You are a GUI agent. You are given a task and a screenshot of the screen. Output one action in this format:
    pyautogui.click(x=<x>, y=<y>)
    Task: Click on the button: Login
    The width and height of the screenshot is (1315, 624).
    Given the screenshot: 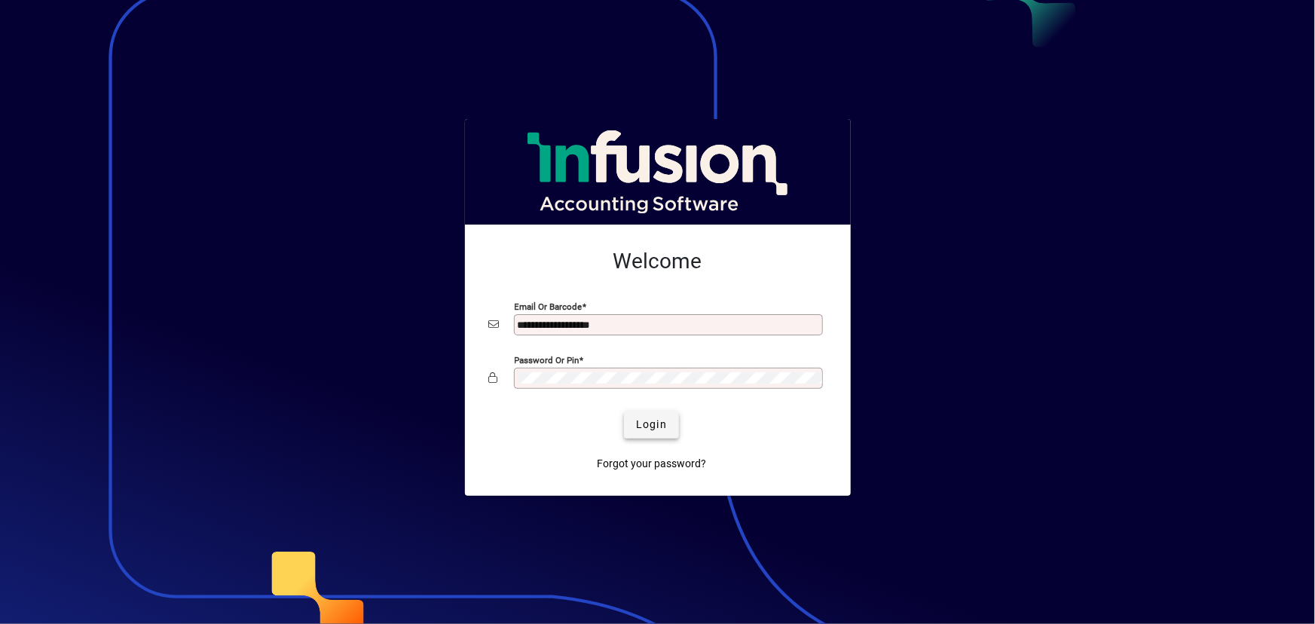 What is the action you would take?
    pyautogui.click(x=651, y=425)
    